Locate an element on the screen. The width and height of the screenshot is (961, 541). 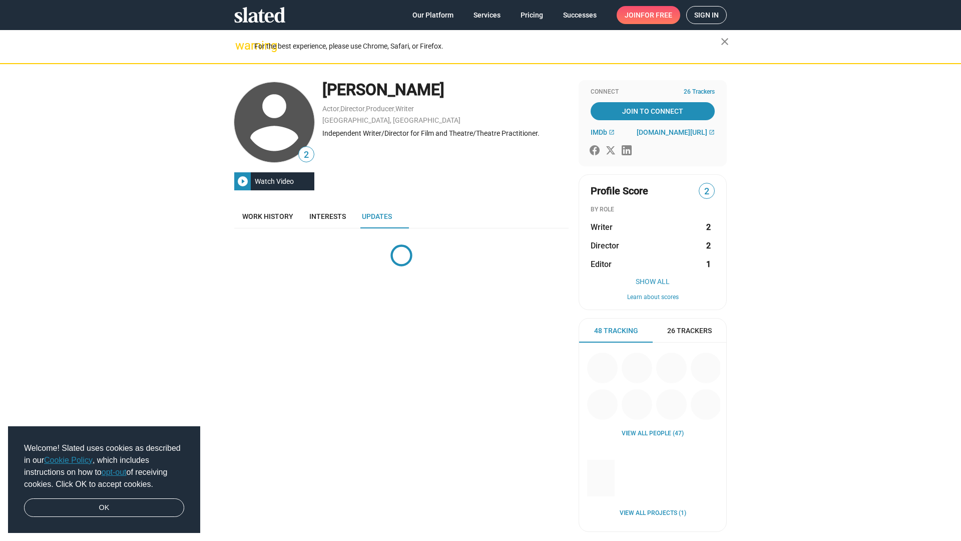
a: Pricing is located at coordinates (532, 15).